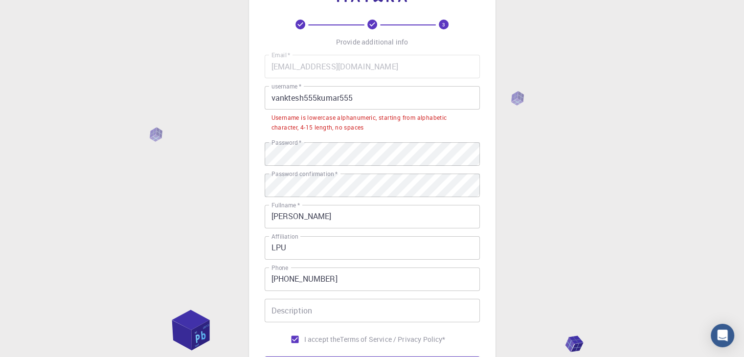 The image size is (744, 357). I want to click on label: Fullname, so click(286, 205).